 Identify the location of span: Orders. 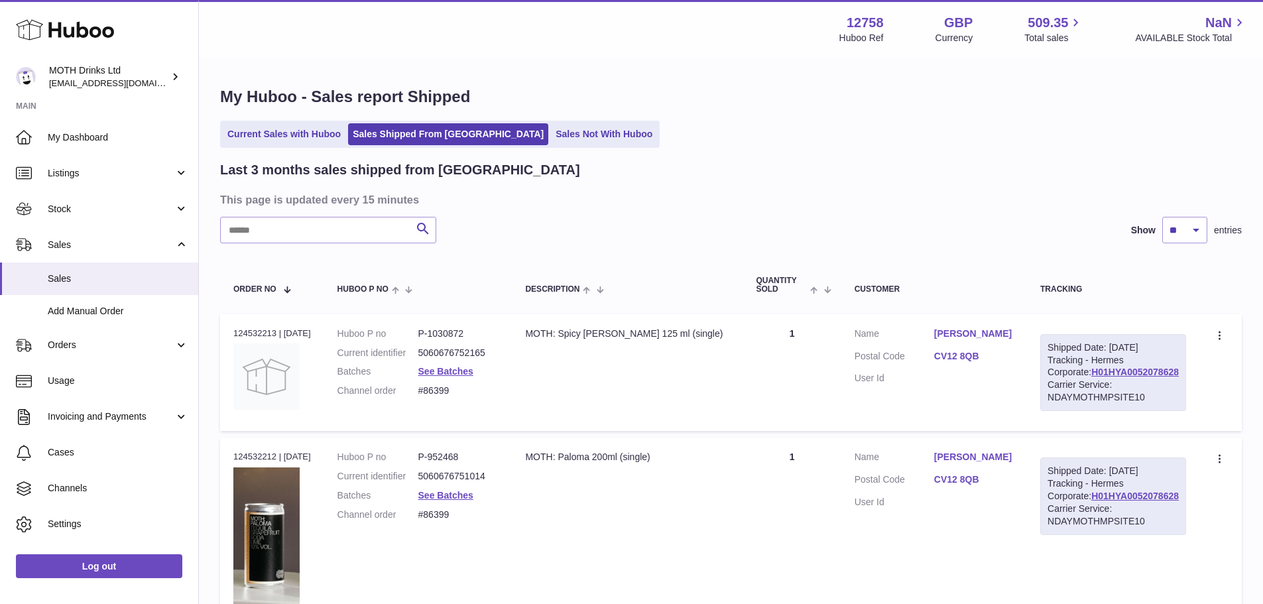
(111, 345).